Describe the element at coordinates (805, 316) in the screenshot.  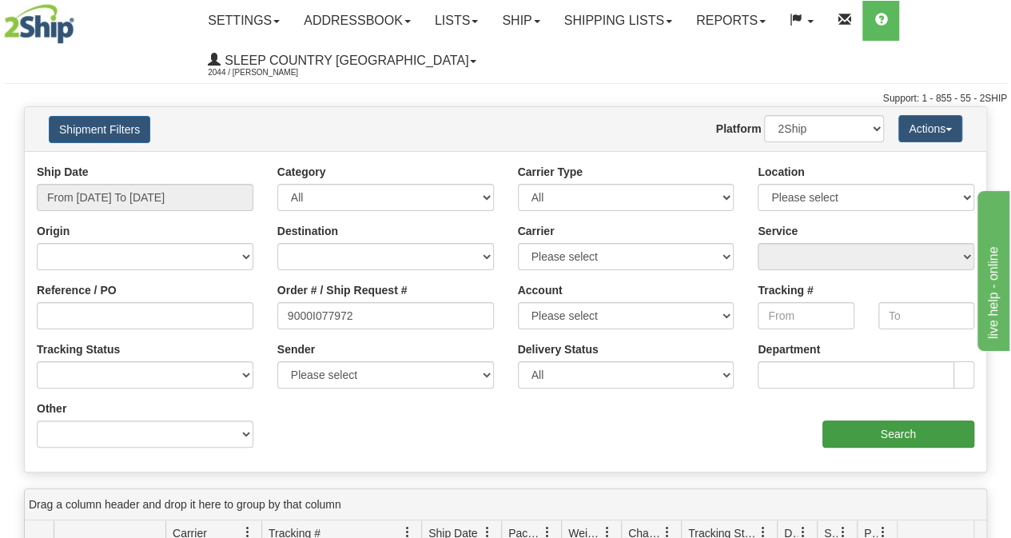
I see `input: From` at that location.